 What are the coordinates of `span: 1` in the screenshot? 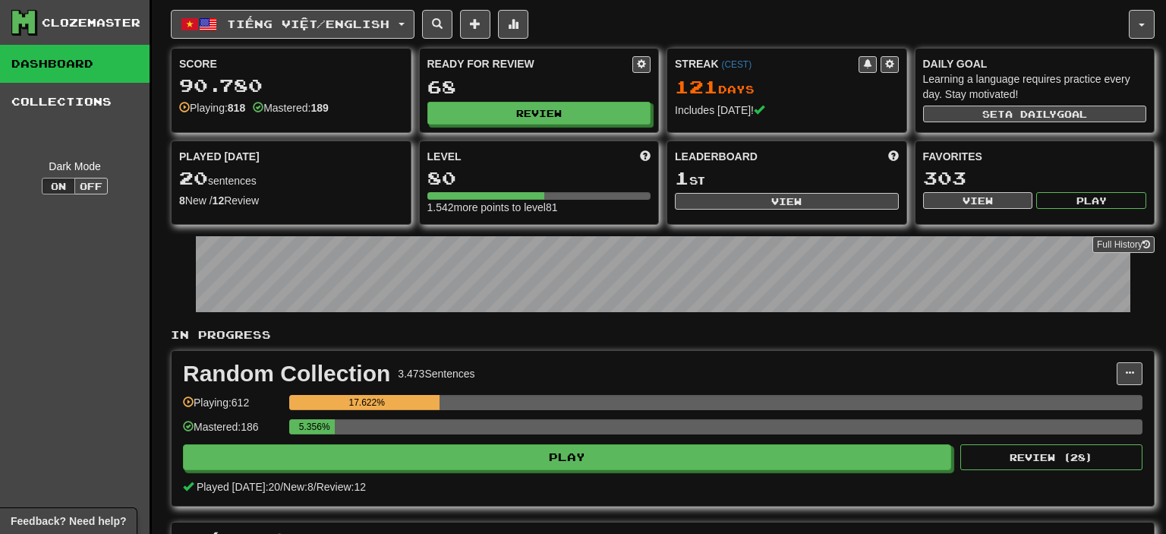 It's located at (681, 178).